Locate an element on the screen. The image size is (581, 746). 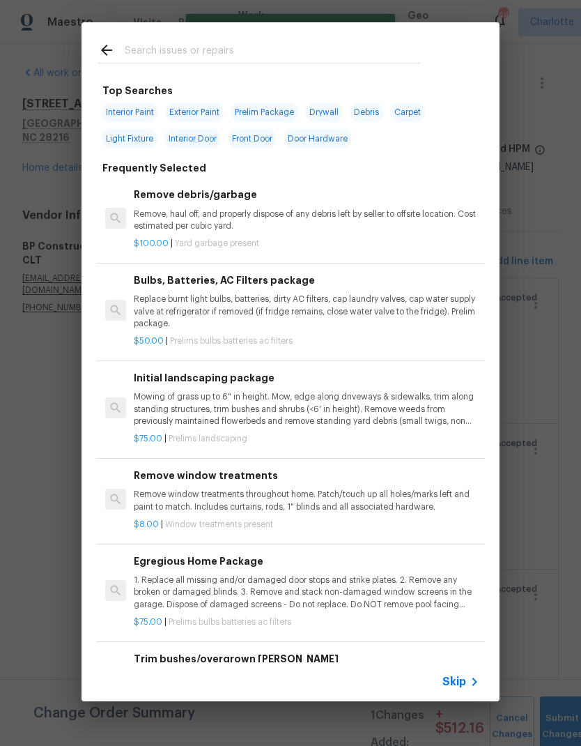
p: Remove window treatments throughout home. Patch/touch up all holes/marks left and paint to match.... is located at coordinates (307, 501).